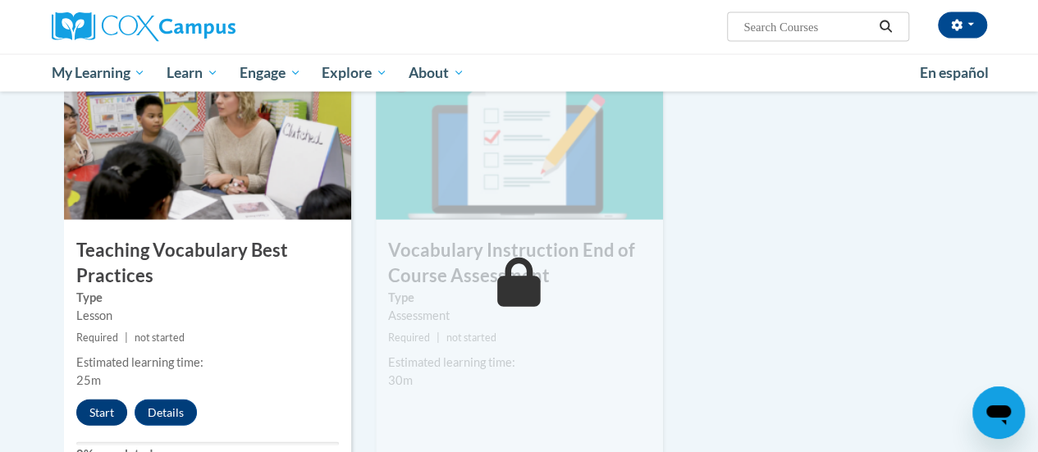 This screenshot has width=1038, height=452. Describe the element at coordinates (520, 316) in the screenshot. I see `div: Assessment` at that location.